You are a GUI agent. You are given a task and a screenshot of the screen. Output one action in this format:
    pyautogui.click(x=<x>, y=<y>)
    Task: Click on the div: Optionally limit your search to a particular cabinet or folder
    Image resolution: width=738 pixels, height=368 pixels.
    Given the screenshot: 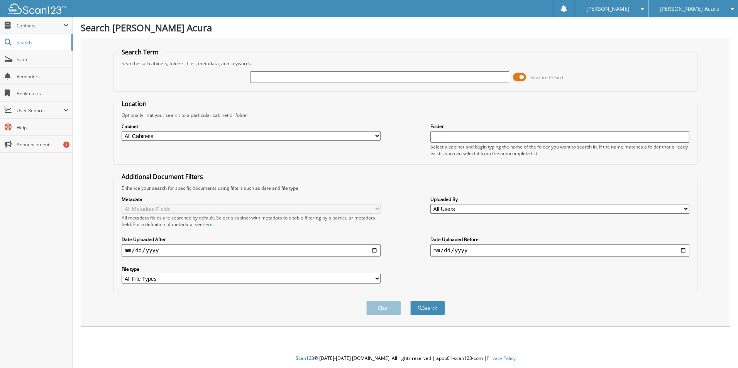 What is the action you would take?
    pyautogui.click(x=405, y=115)
    